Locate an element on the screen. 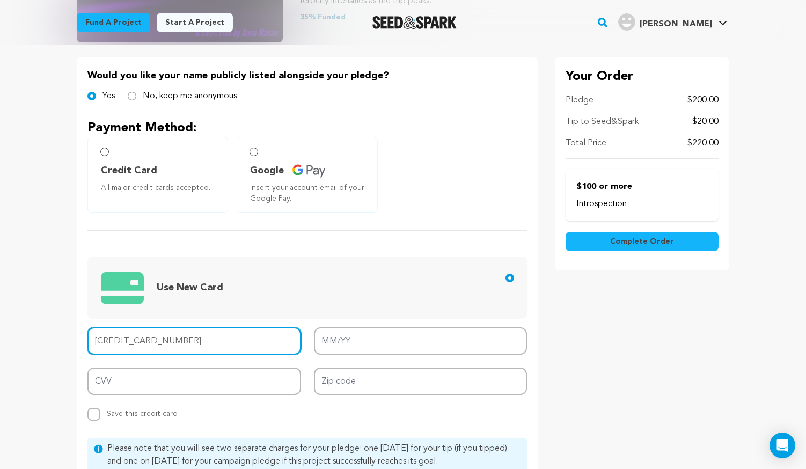 This screenshot has width=806, height=469. a: Fund a project is located at coordinates (113, 23).